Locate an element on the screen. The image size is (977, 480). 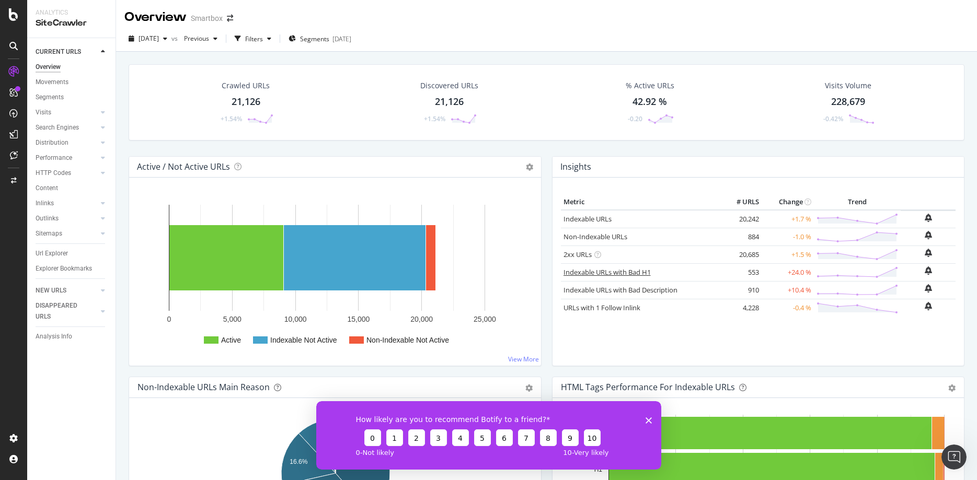
a: Indexable URLs with Bad Description is located at coordinates (620, 290).